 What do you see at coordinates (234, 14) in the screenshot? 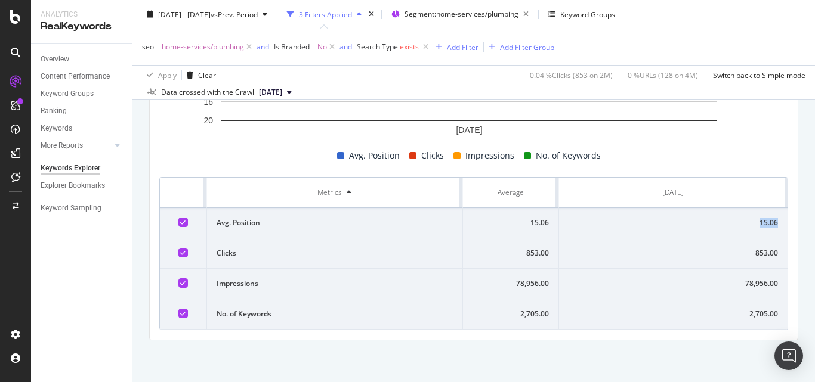
I see `span: vs Prev. Period` at bounding box center [234, 14].